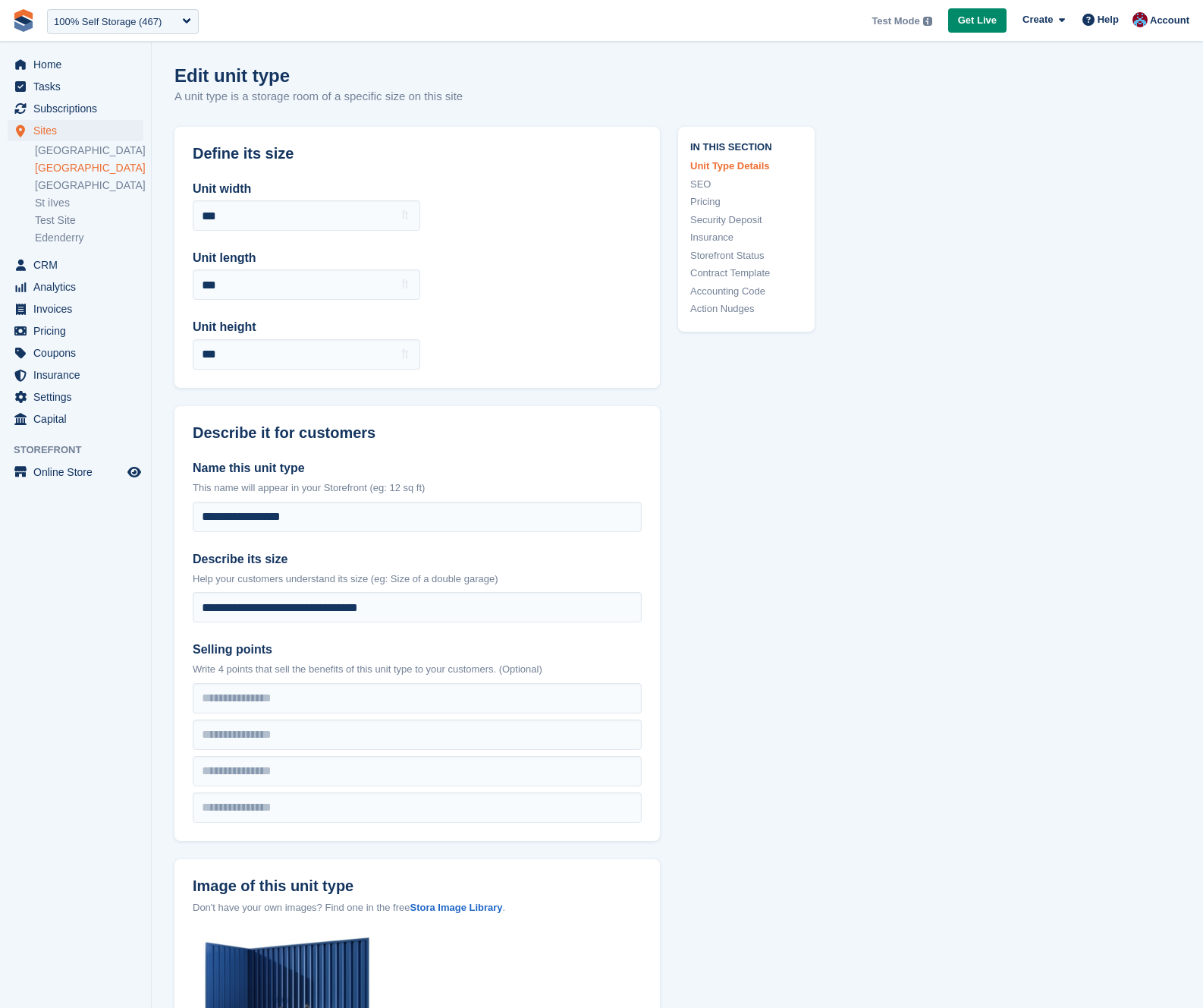 Image resolution: width=1203 pixels, height=1008 pixels. I want to click on img: stora-icon-8386f47178a22dfd0bd8f6a31ec36ba5ce8667c1dd55bd0f319d3a0aa187defe.svg, so click(24, 21).